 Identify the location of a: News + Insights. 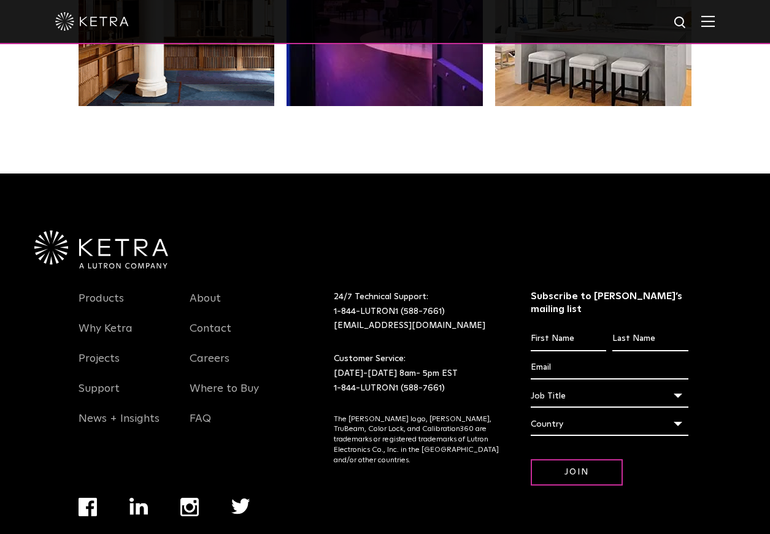
(119, 426).